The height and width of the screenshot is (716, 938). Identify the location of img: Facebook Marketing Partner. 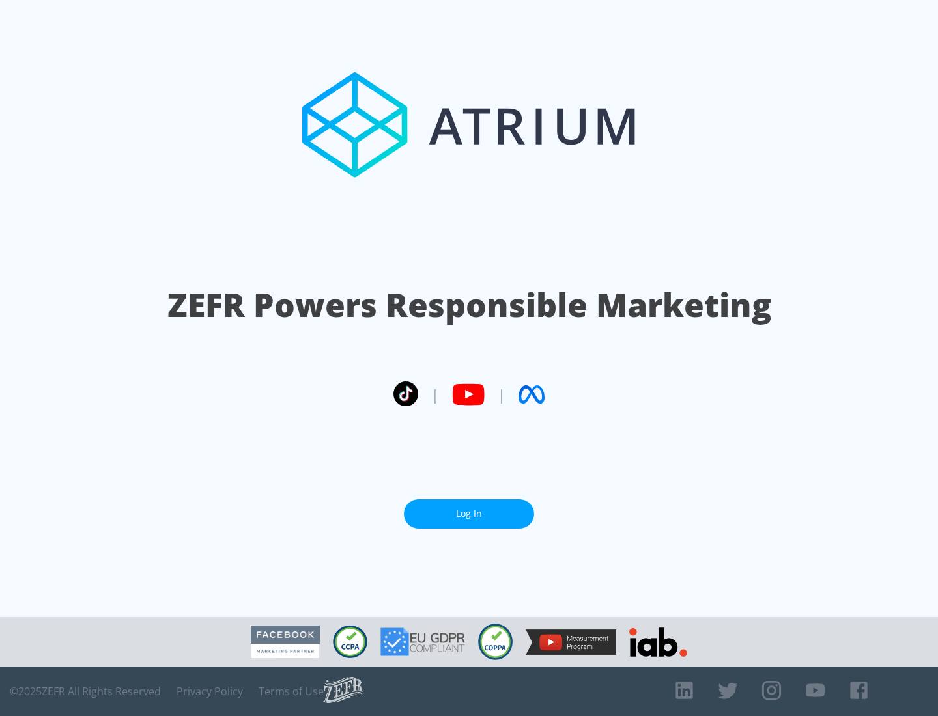
(285, 642).